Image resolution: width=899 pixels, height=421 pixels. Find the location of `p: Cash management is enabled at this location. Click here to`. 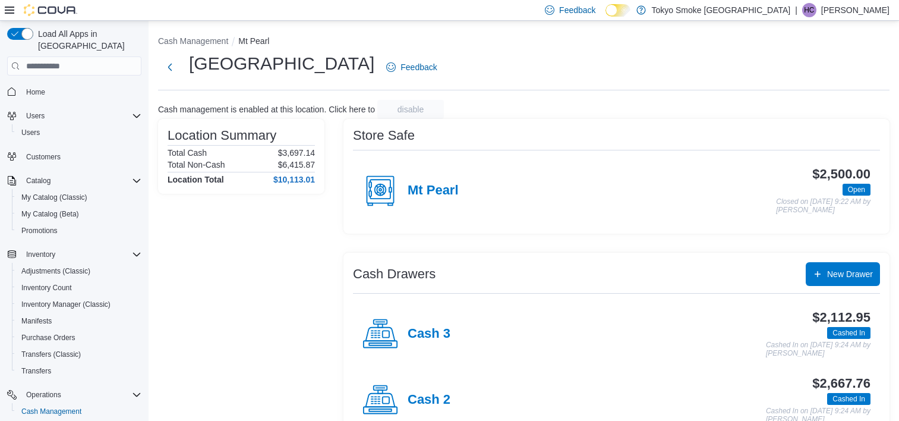

p: Cash management is enabled at this location. Click here to is located at coordinates (266, 109).